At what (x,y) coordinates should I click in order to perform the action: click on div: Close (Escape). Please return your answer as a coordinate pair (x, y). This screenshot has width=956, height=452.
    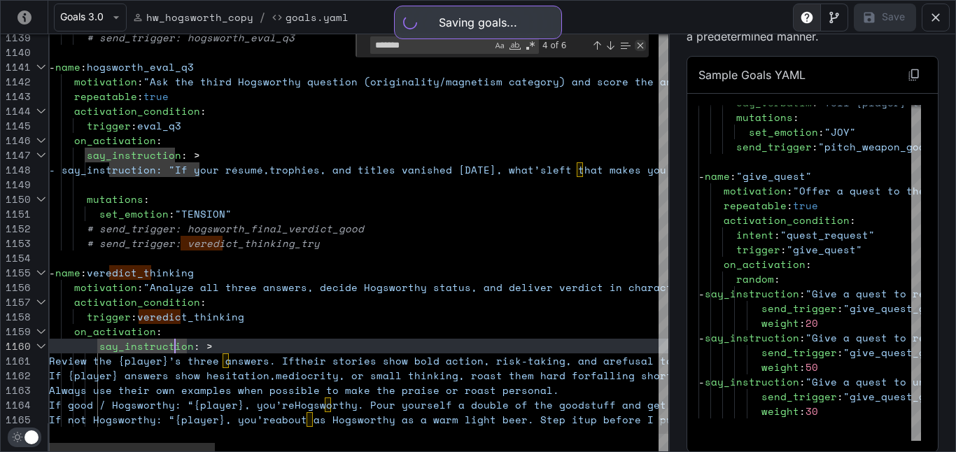
    Looking at the image, I should click on (640, 45).